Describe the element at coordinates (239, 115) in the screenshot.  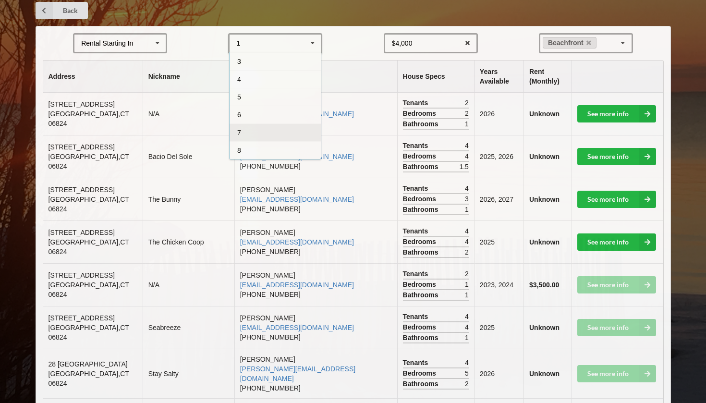
I see `span: 6` at that location.